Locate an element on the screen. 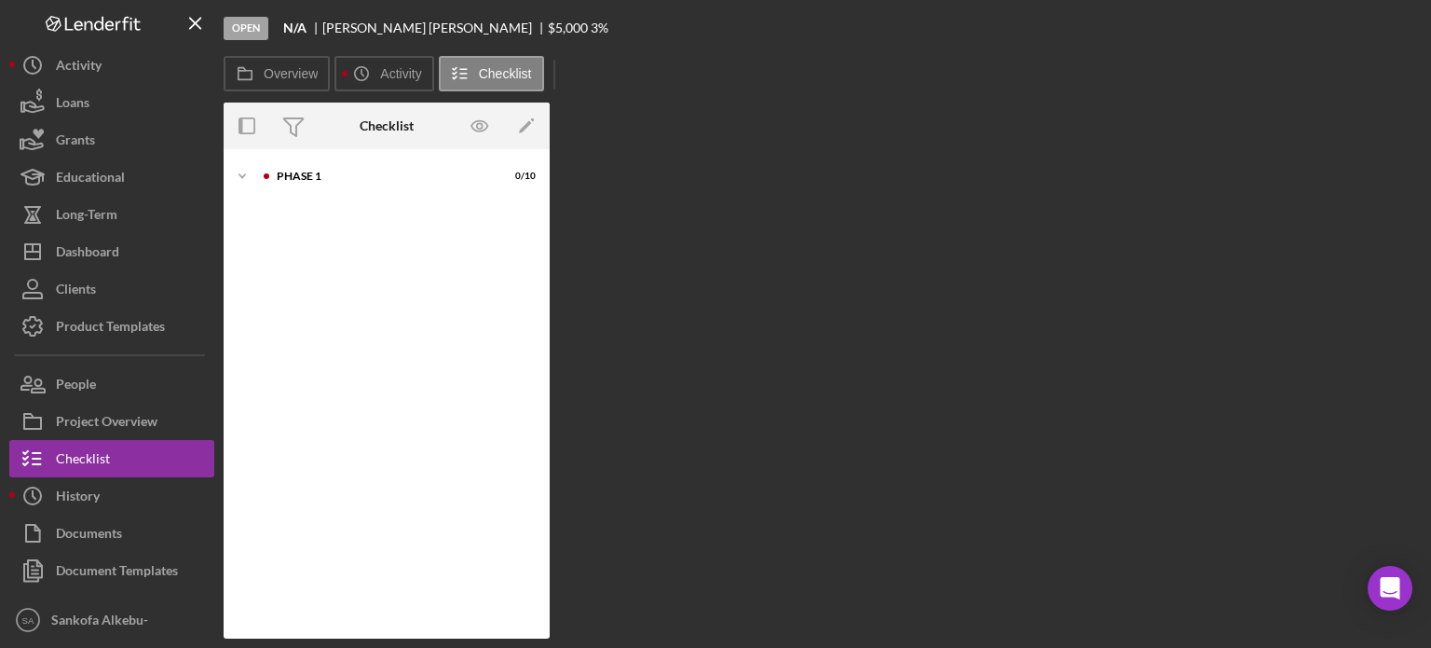  a: Project Overview is located at coordinates (112, 421).